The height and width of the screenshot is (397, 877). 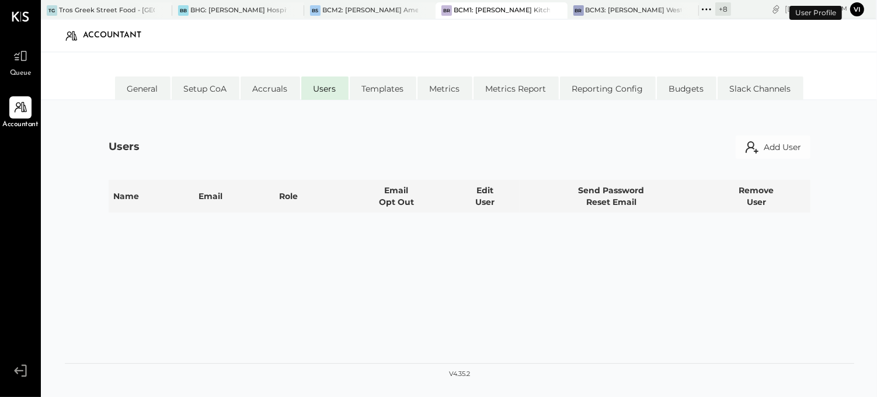 What do you see at coordinates (756, 196) in the screenshot?
I see `th: Remove User` at bounding box center [756, 196].